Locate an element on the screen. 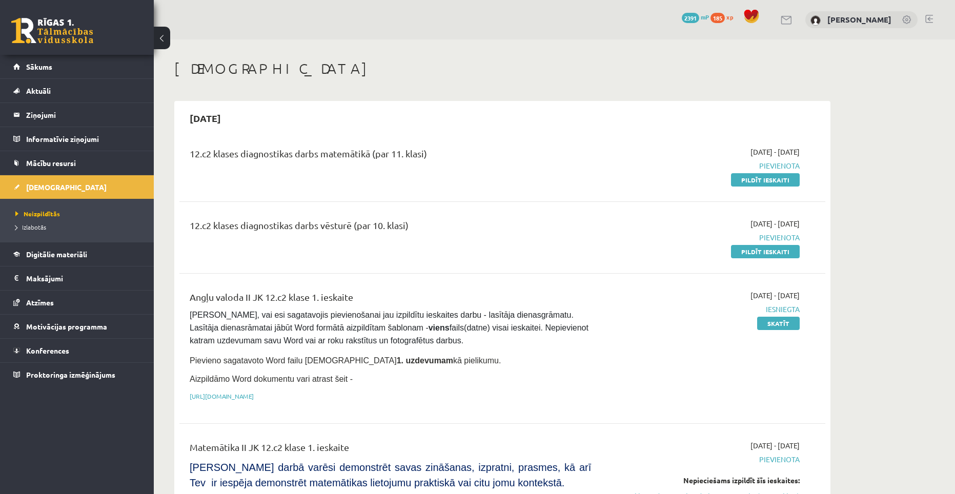  span: 185 is located at coordinates (718, 18).